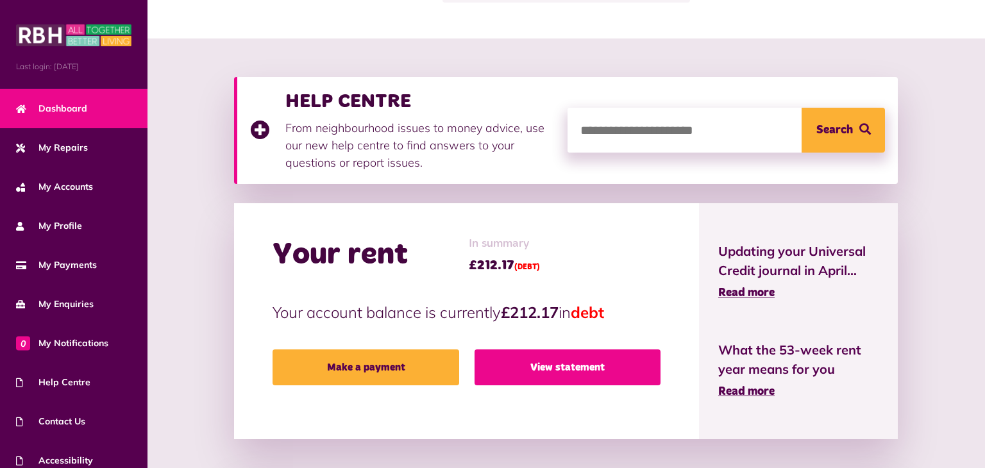 Image resolution: width=985 pixels, height=468 pixels. What do you see at coordinates (527, 267) in the screenshot?
I see `span: (DEBT)` at bounding box center [527, 267].